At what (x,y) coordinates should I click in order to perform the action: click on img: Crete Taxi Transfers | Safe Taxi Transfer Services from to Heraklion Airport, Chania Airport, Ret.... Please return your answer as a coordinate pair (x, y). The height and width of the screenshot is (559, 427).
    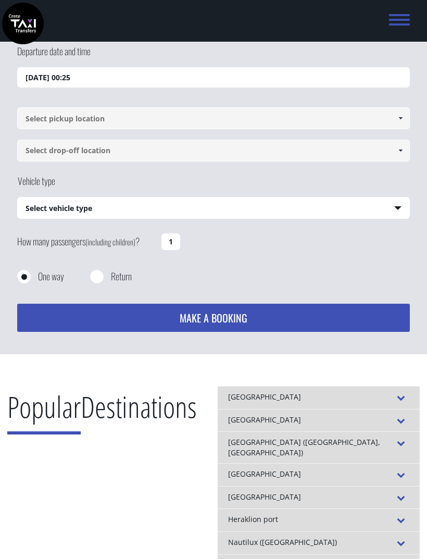
    Looking at the image, I should click on (23, 23).